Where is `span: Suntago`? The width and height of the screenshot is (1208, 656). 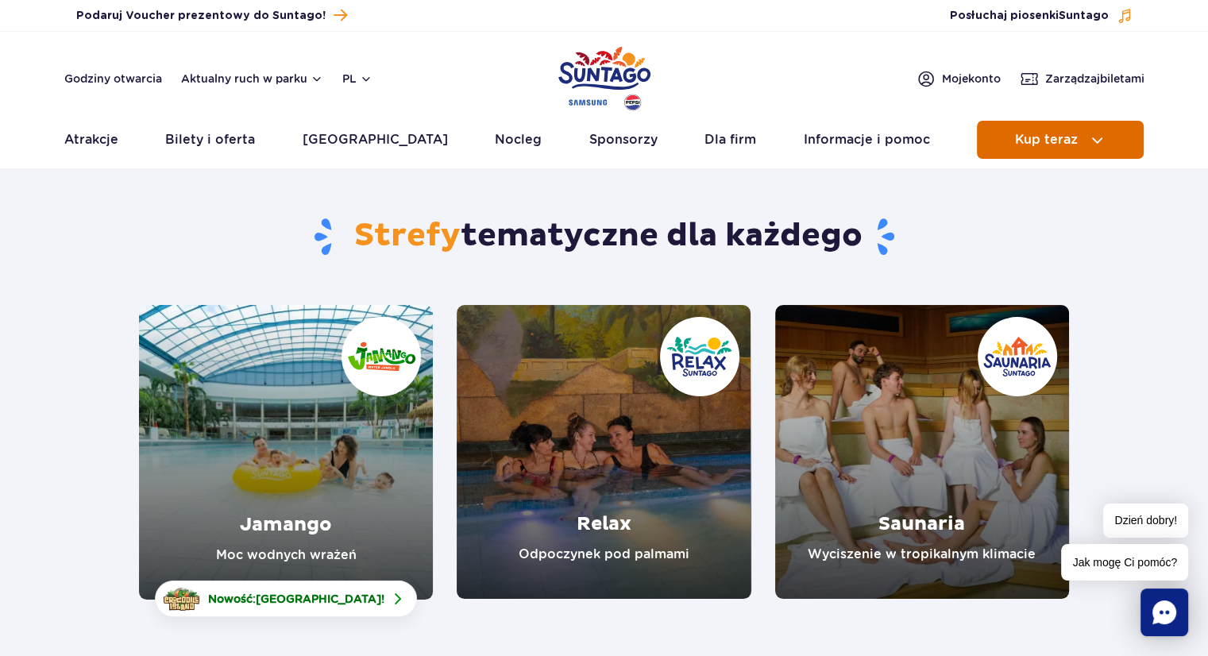
span: Suntago is located at coordinates (1083, 16).